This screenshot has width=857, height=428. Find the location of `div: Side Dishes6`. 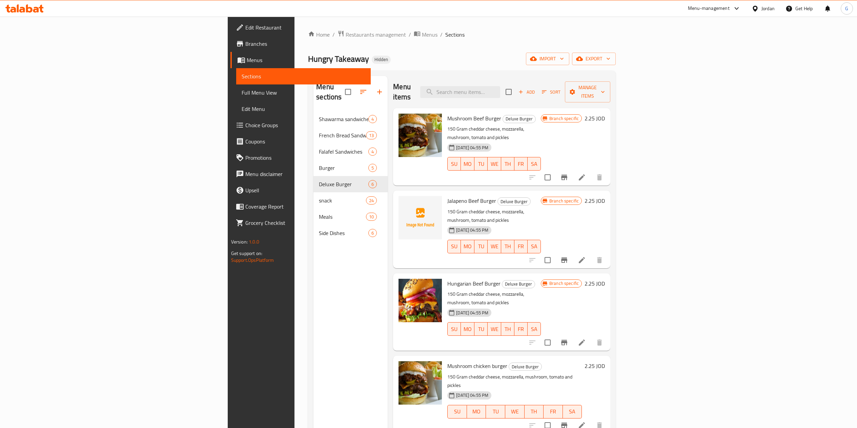

div: Side Dishes6 is located at coordinates (351, 233).